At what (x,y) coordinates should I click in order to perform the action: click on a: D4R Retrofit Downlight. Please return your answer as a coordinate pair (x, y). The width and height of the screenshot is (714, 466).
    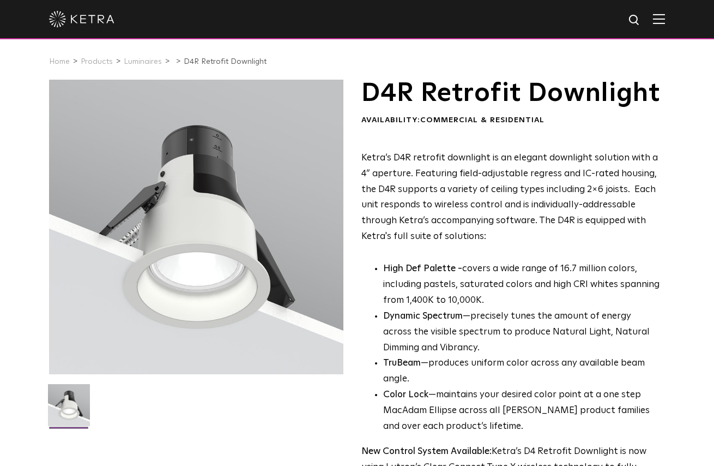
    Looking at the image, I should click on (225, 62).